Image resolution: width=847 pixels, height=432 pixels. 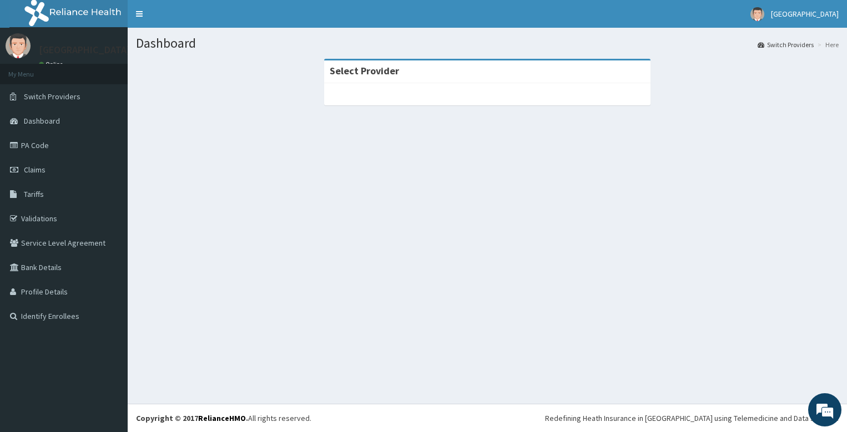 I want to click on h1: Dashboard, so click(x=487, y=43).